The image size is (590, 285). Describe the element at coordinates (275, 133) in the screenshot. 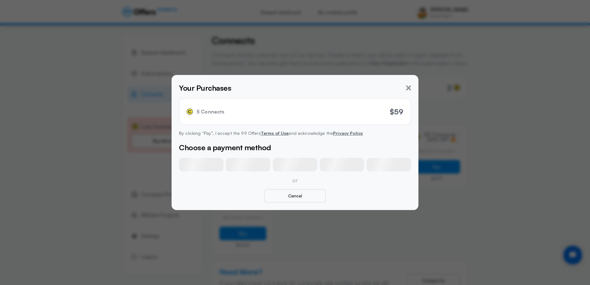

I see `a: Terms of Use` at that location.